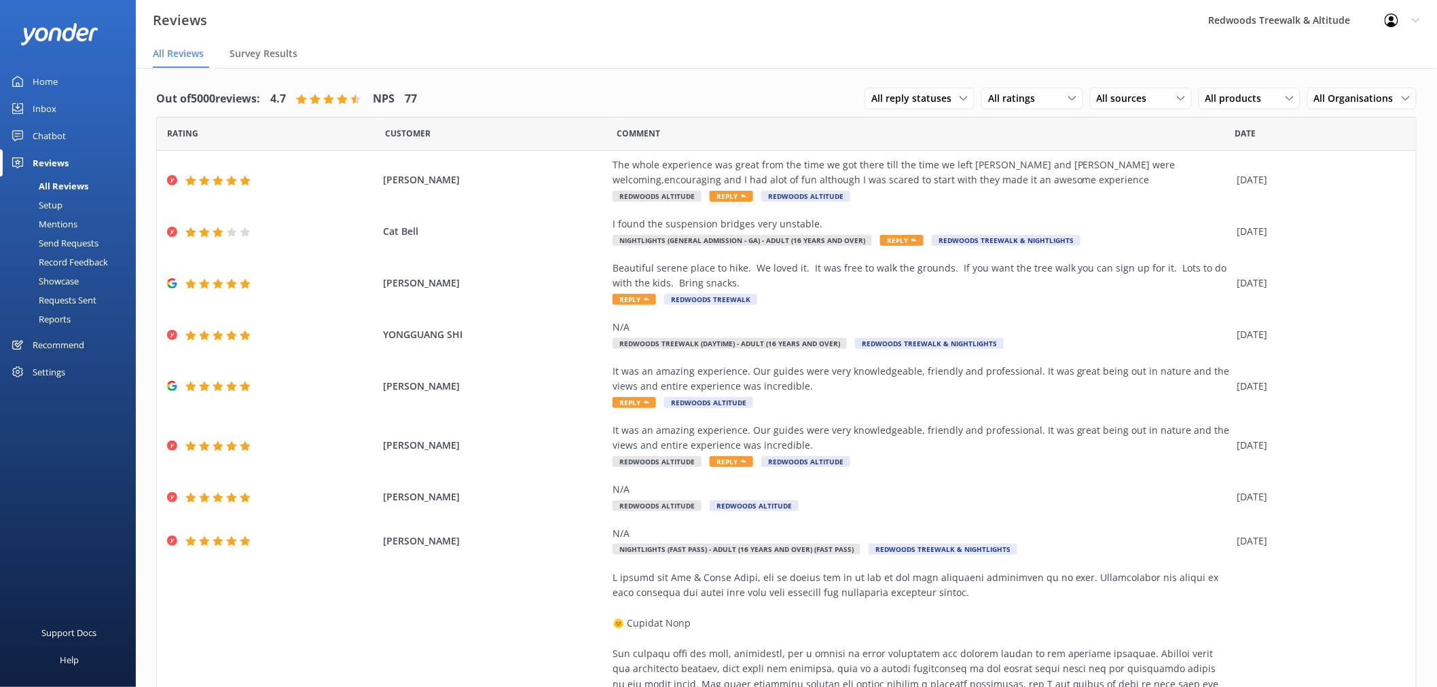  I want to click on div: Beautiful serene place to hike. We loved it. It was free to walk the grounds. If you want the tre..., so click(922, 276).